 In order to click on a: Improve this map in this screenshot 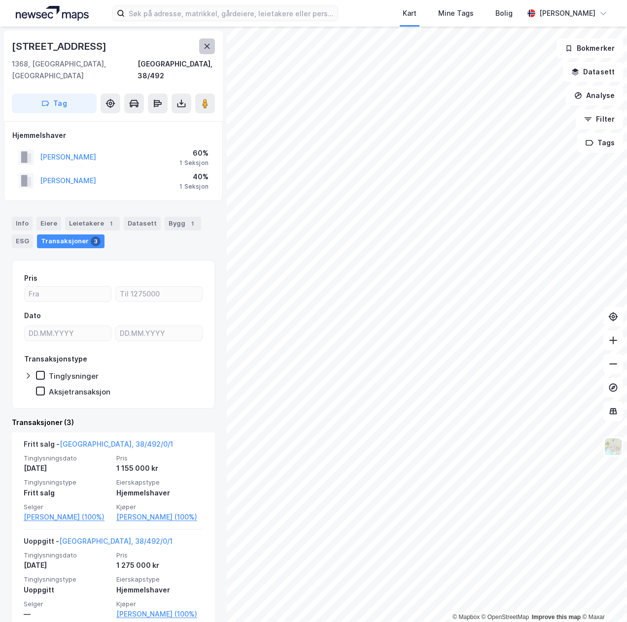, I will do `click(556, 617)`.